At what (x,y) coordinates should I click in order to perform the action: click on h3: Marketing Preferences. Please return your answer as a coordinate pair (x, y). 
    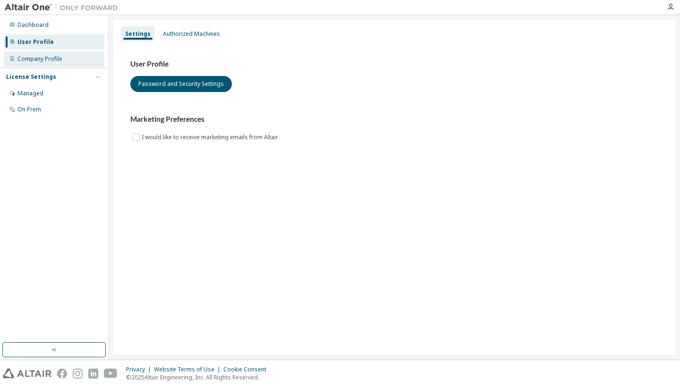
    Looking at the image, I should click on (394, 119).